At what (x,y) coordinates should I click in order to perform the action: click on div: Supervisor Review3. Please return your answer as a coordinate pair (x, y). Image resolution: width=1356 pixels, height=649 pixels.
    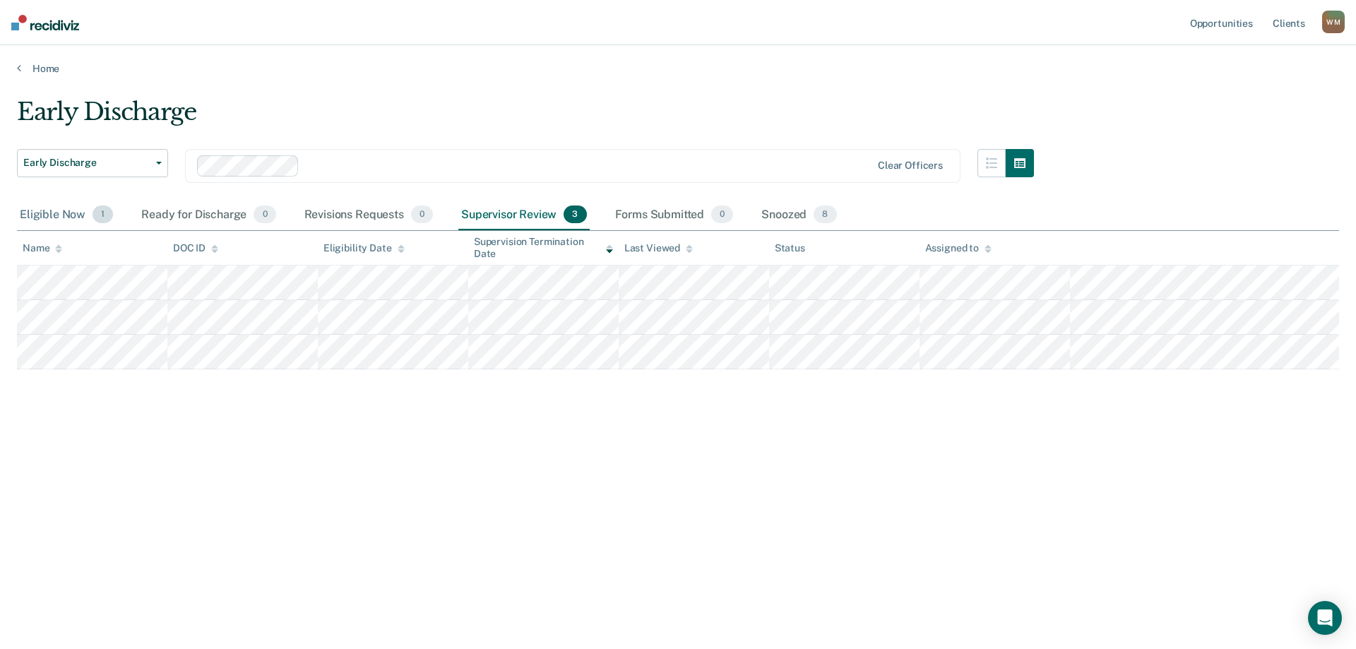
    Looking at the image, I should click on (524, 215).